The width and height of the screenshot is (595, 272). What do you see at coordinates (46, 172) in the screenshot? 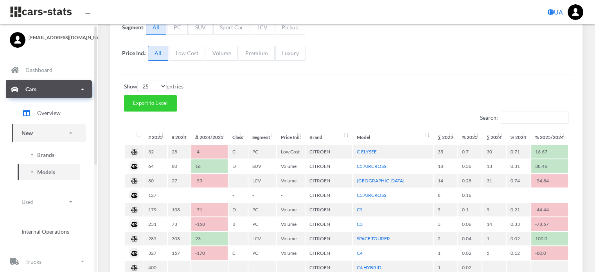
I see `span: Models` at bounding box center [46, 172].